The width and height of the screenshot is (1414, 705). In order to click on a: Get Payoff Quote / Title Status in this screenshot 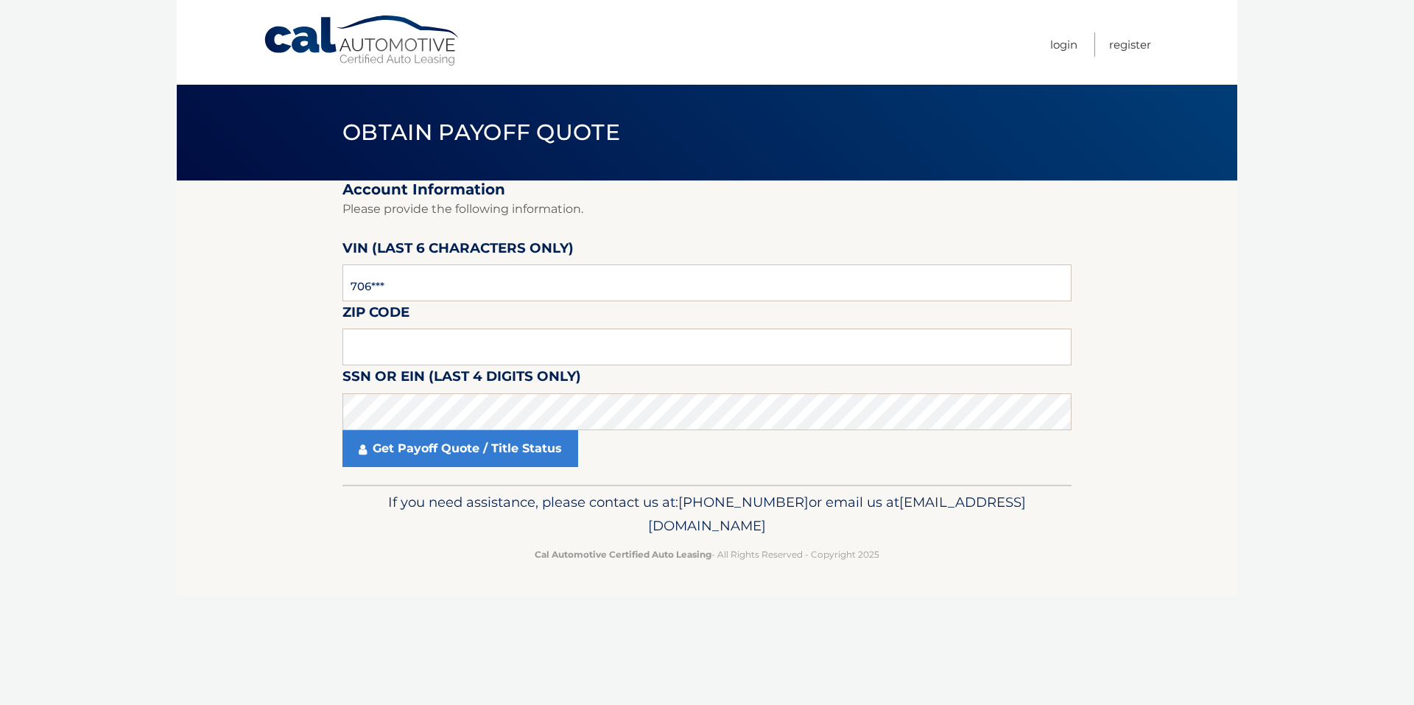, I will do `click(460, 448)`.